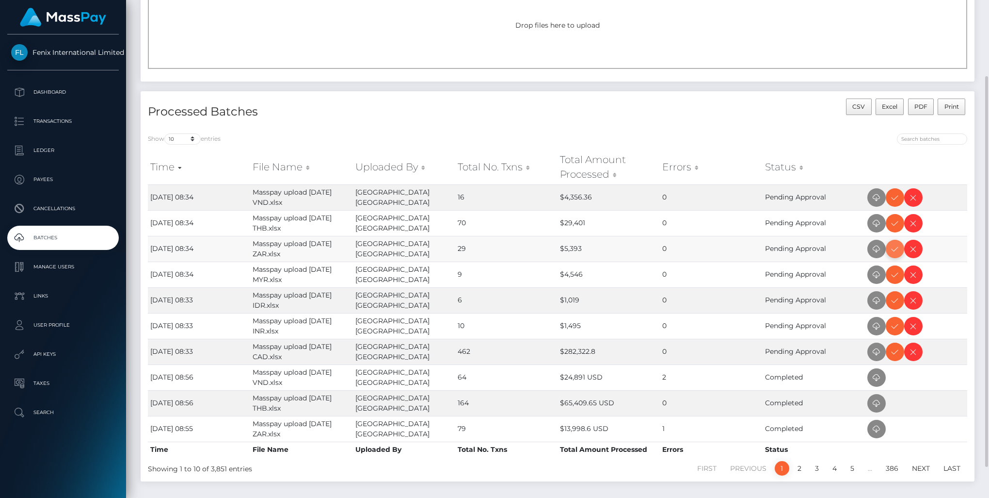 This screenshot has width=989, height=498. What do you see at coordinates (711, 377) in the screenshot?
I see `td: 2` at bounding box center [711, 377].